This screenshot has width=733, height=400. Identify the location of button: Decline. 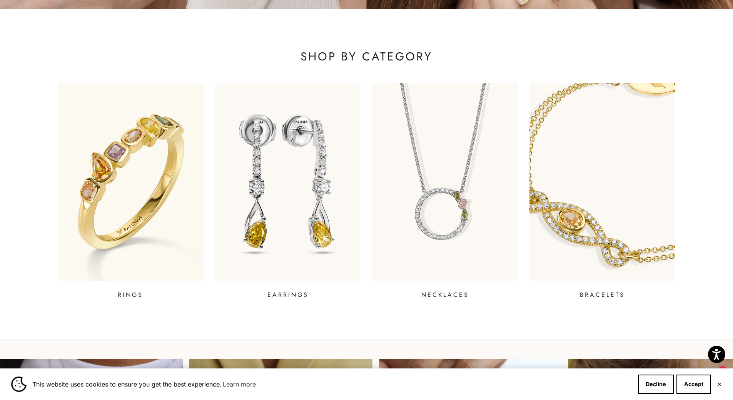
(656, 384).